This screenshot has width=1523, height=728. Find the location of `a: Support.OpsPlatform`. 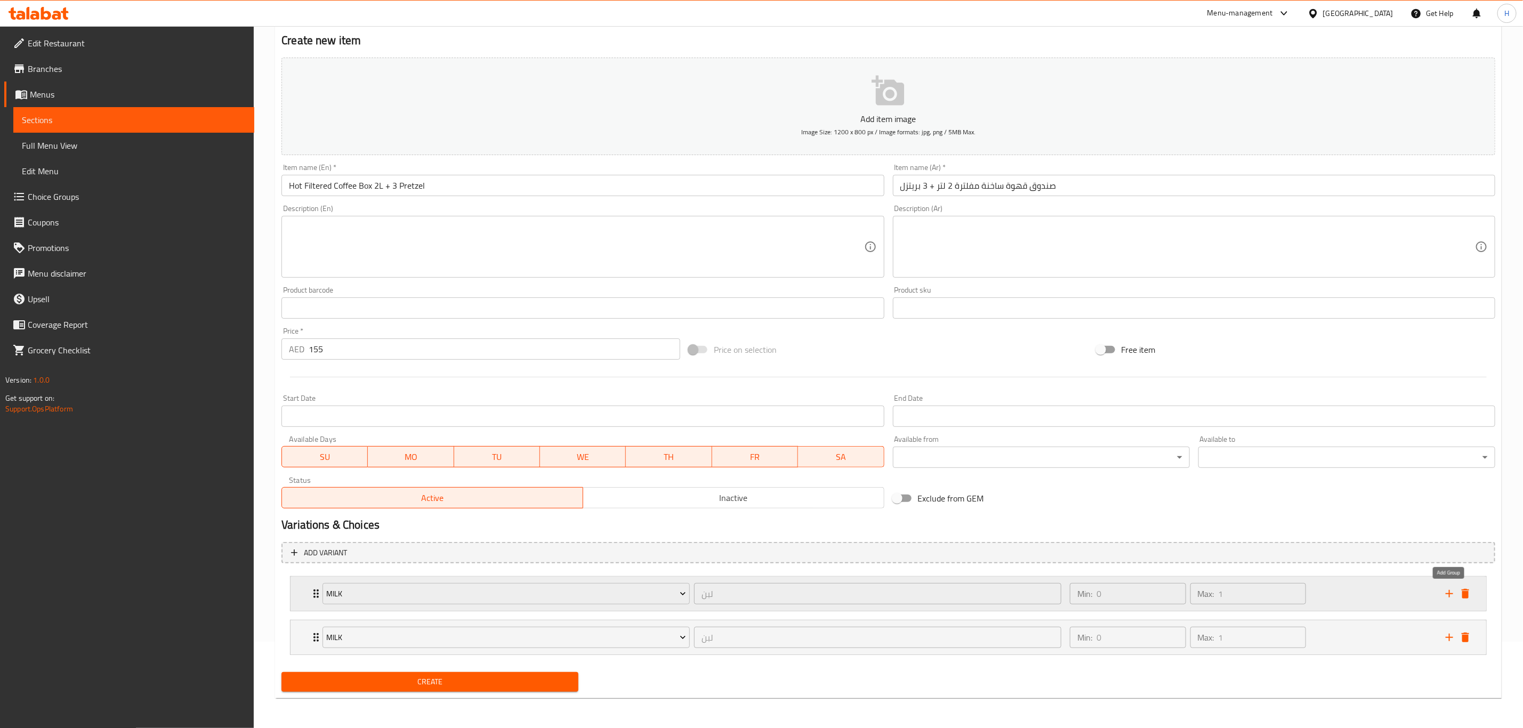

a: Support.OpsPlatform is located at coordinates (39, 409).